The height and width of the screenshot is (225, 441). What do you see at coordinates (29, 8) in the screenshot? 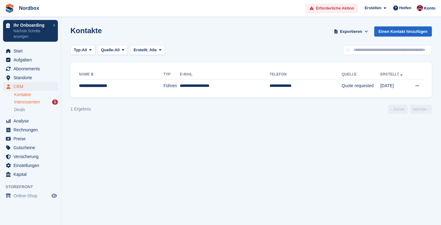
I see `a: Nordbox` at bounding box center [29, 8].